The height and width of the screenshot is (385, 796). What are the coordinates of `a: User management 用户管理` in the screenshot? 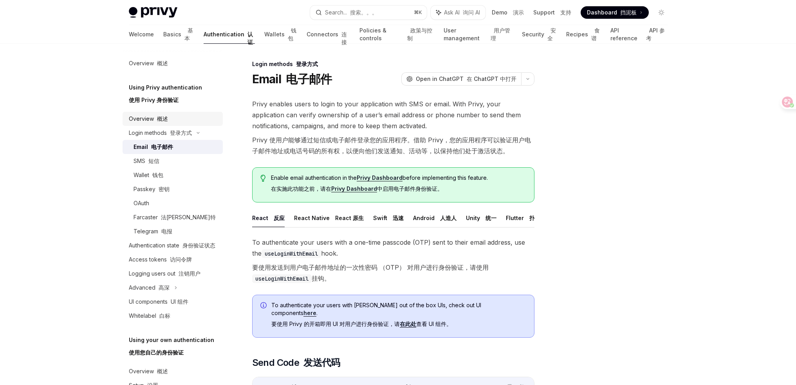 It's located at (478, 34).